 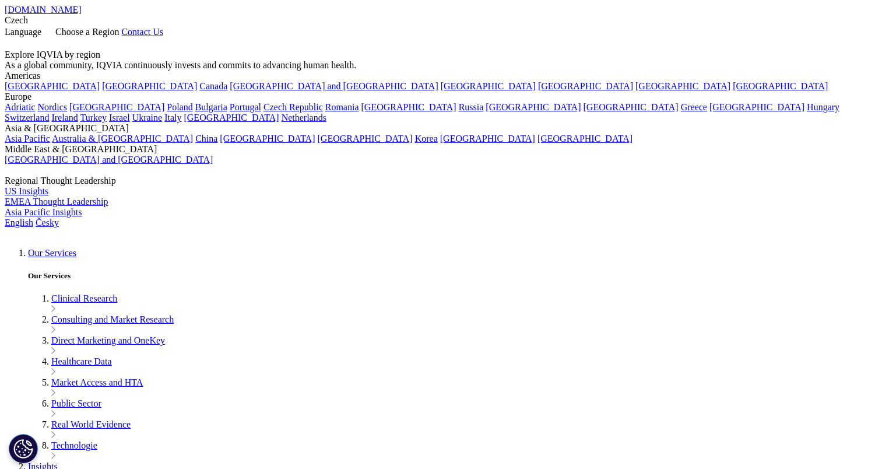 I want to click on a: Romania, so click(x=342, y=107).